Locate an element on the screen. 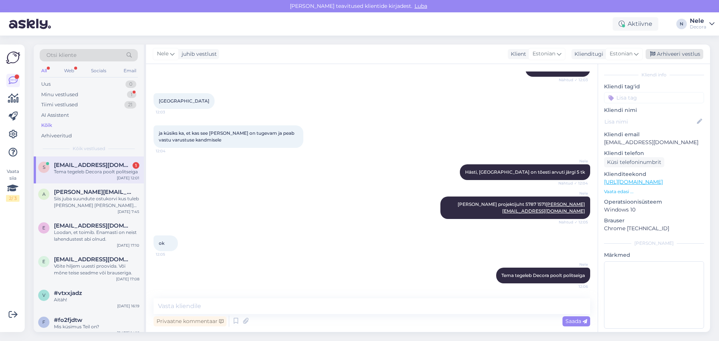  div: Loodan, et toimib. Enamasti on neist lahendustest abi olnud. is located at coordinates (97, 236).